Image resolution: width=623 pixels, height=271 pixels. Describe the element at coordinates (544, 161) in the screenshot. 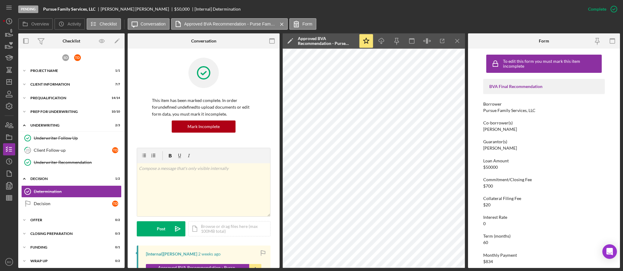

I see `div: Loan Amount` at that location.